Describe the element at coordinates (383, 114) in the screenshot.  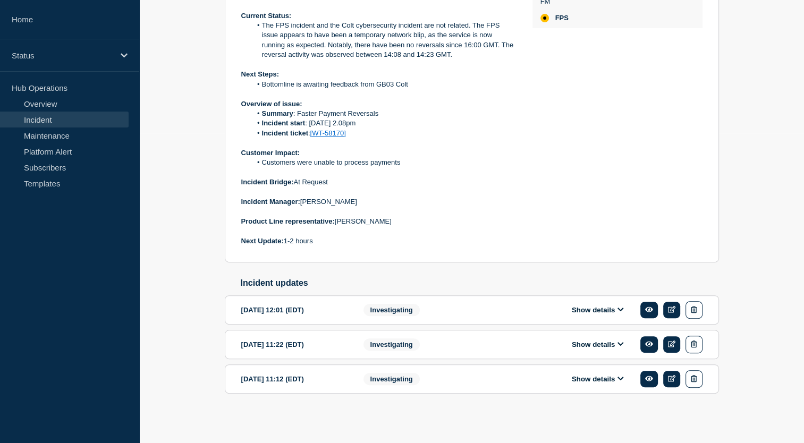
I see `li: : Faster Payment Reversals` at that location.